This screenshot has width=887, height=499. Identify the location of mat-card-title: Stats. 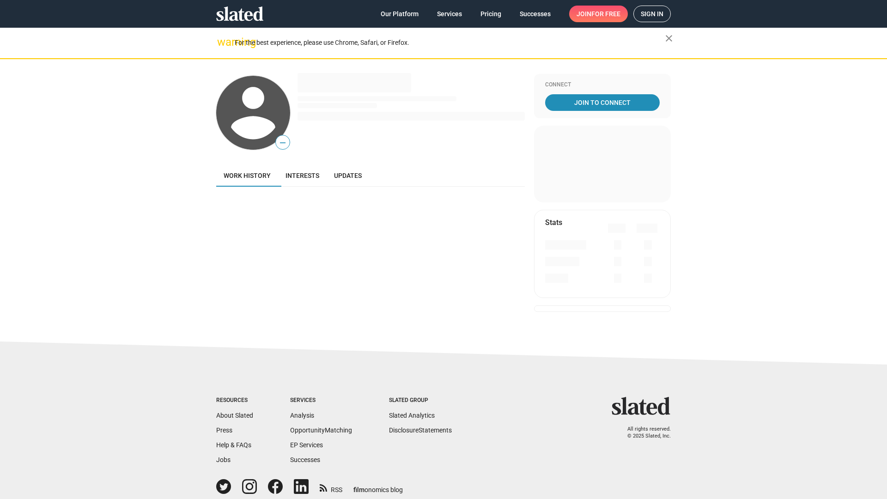
(553, 222).